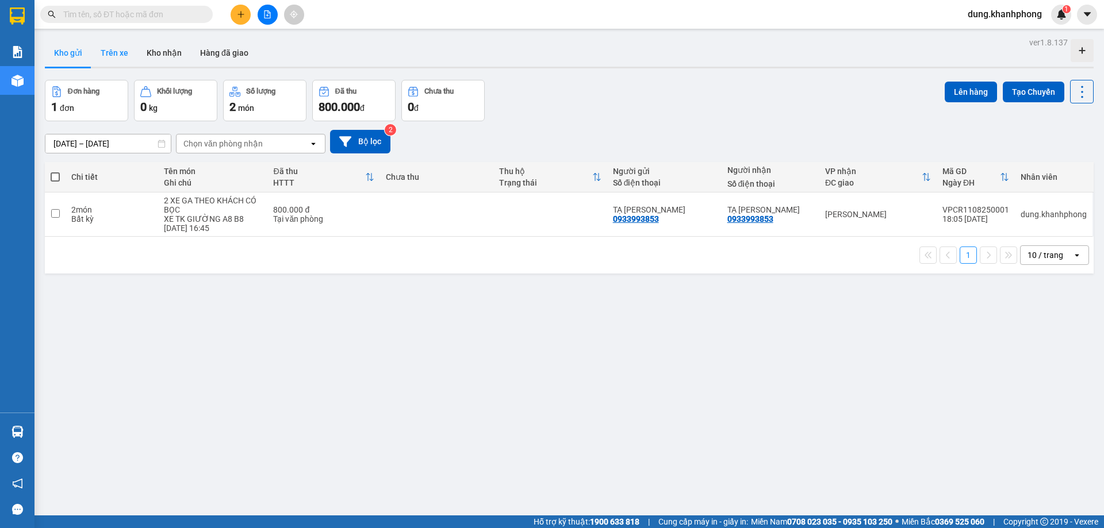 The width and height of the screenshot is (1104, 528). What do you see at coordinates (970, 92) in the screenshot?
I see `button: Lên hàng` at bounding box center [970, 92].